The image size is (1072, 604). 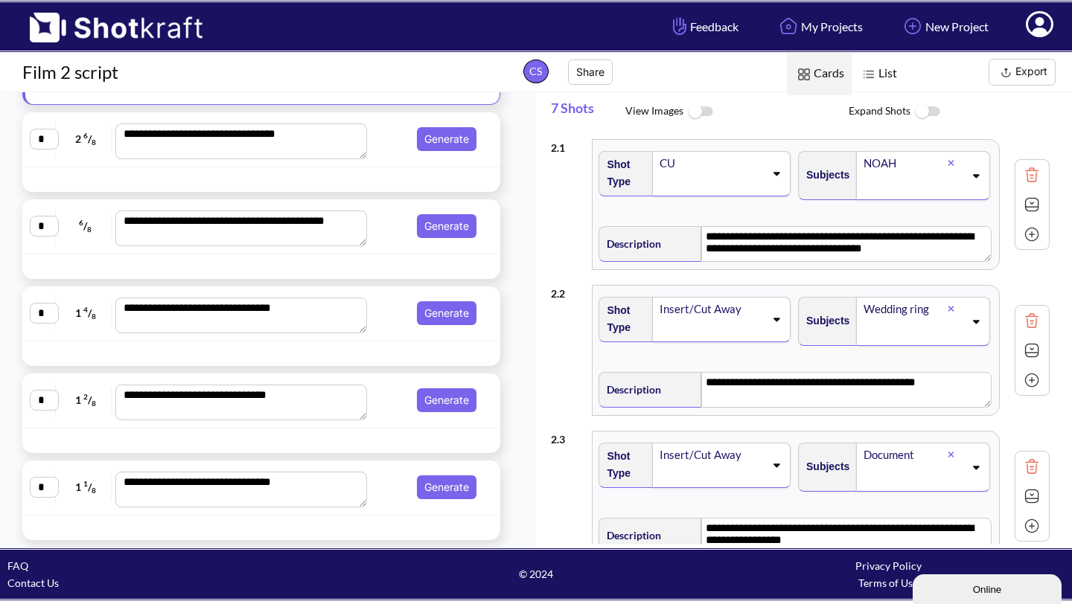 I want to click on span: 4, so click(x=86, y=310).